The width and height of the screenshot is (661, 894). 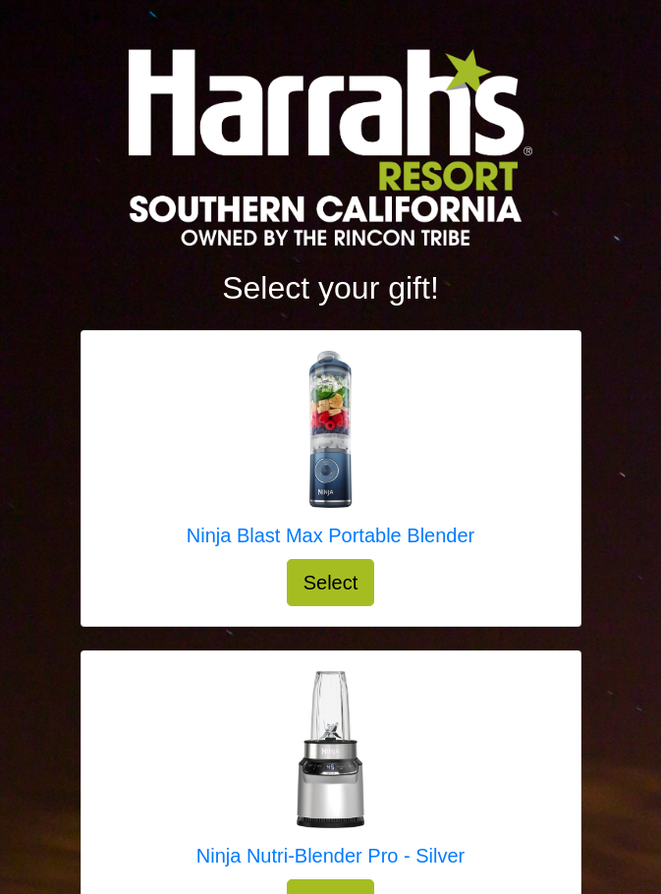 I want to click on img: Logo, so click(x=330, y=147).